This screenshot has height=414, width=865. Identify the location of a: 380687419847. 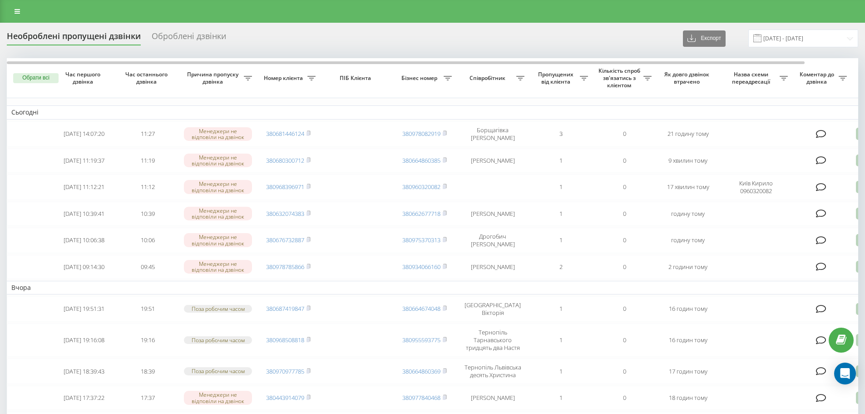
(285, 308).